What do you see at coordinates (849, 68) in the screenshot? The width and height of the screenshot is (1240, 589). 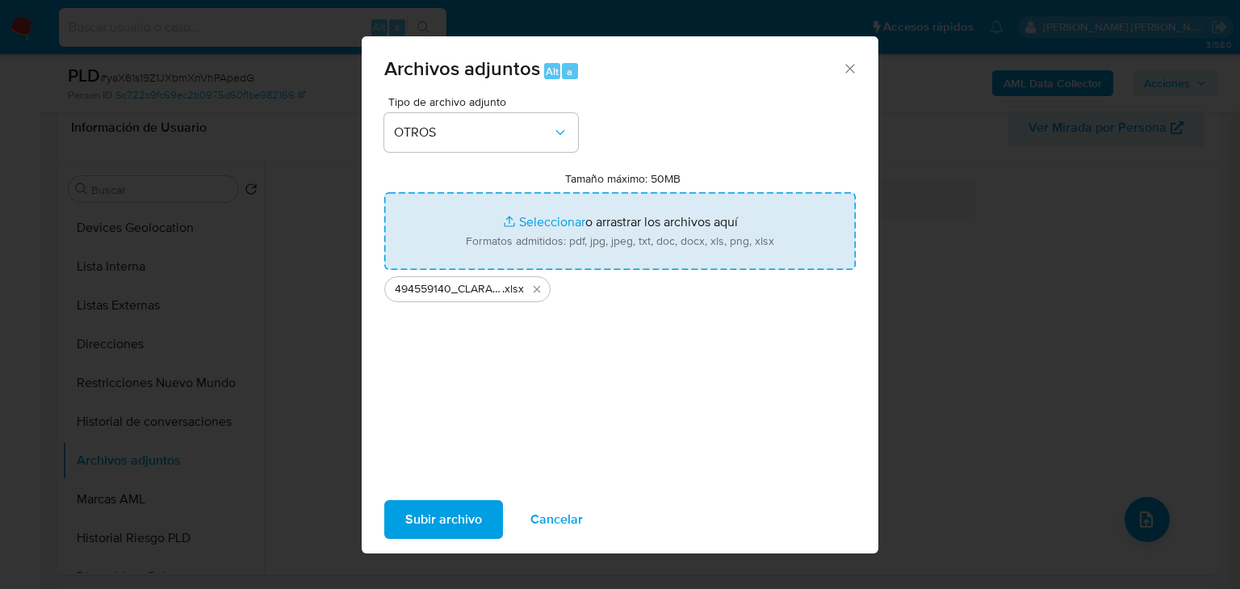 I see `button: Cerrar` at bounding box center [849, 68].